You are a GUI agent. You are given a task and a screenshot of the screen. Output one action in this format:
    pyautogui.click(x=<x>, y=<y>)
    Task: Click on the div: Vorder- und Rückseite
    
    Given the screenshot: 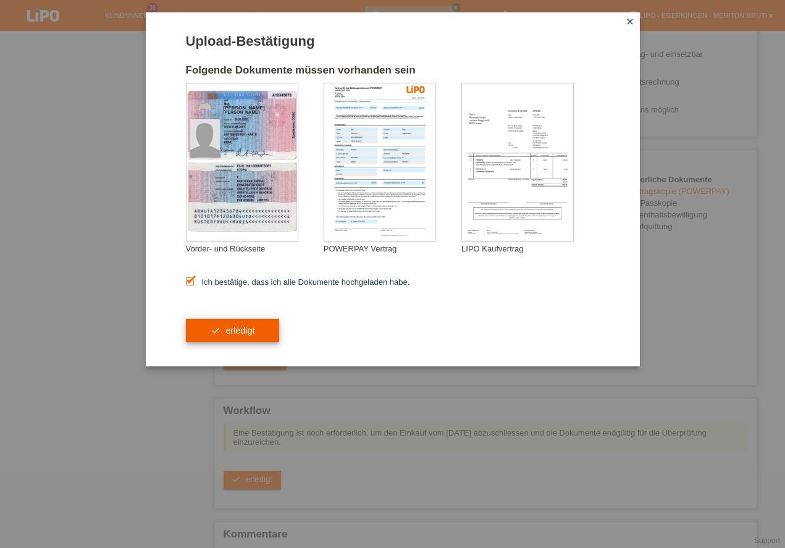 What is the action you would take?
    pyautogui.click(x=254, y=248)
    